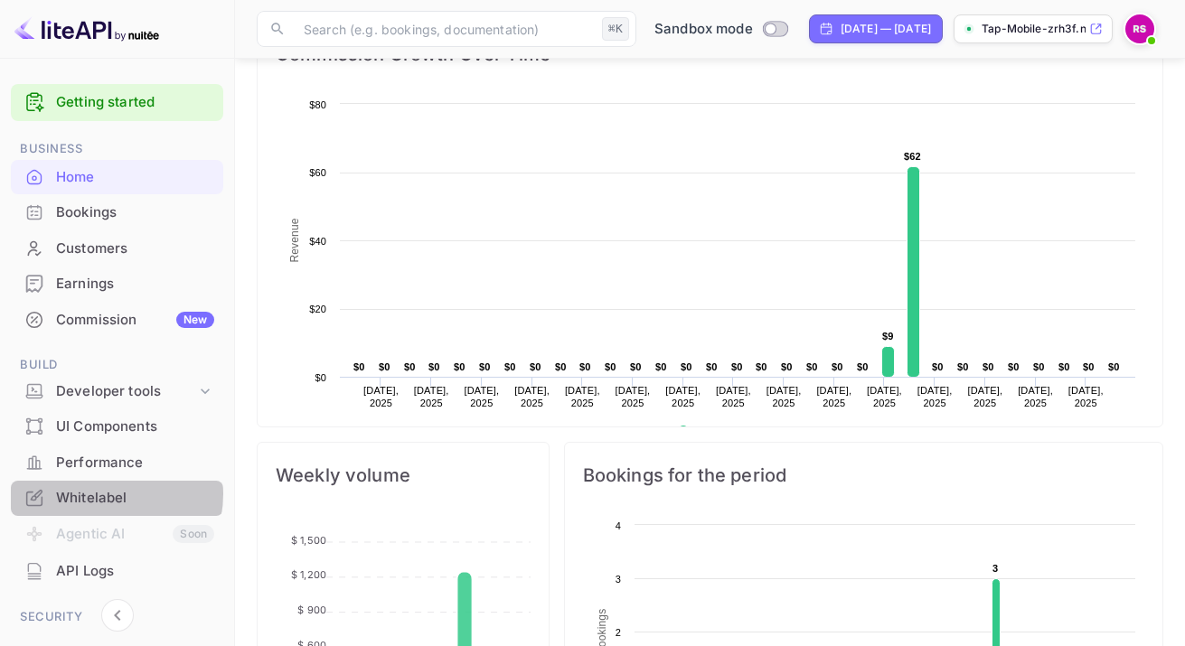 Image resolution: width=1185 pixels, height=646 pixels. What do you see at coordinates (117, 248) in the screenshot?
I see `a: Customers` at bounding box center [117, 248].